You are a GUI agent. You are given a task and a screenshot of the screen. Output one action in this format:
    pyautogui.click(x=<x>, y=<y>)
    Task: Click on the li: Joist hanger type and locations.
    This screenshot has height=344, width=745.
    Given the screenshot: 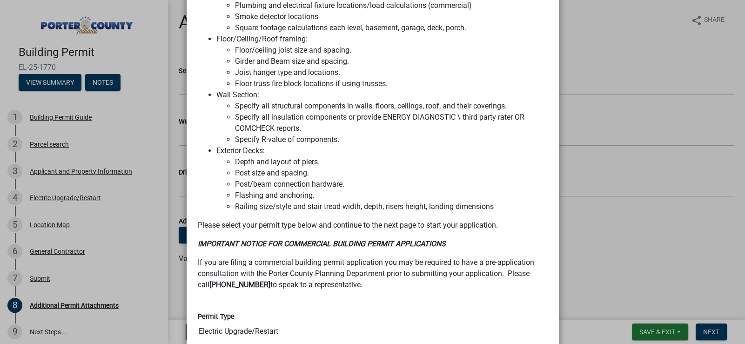 What is the action you would take?
    pyautogui.click(x=391, y=73)
    